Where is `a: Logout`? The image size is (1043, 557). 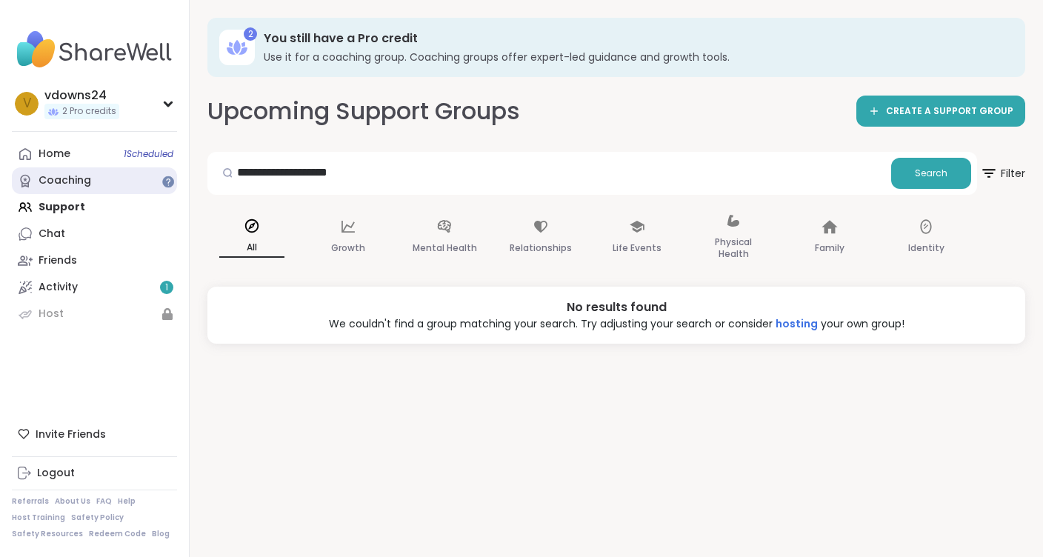 a: Logout is located at coordinates (94, 474).